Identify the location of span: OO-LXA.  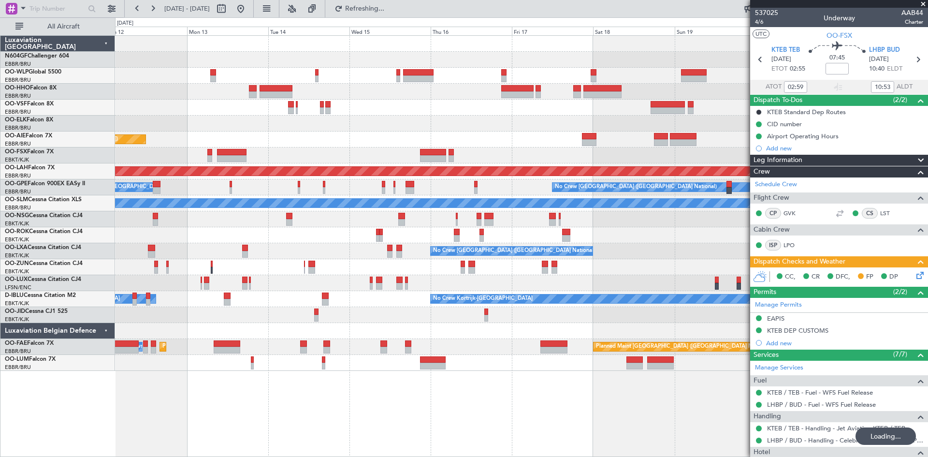
(16, 247).